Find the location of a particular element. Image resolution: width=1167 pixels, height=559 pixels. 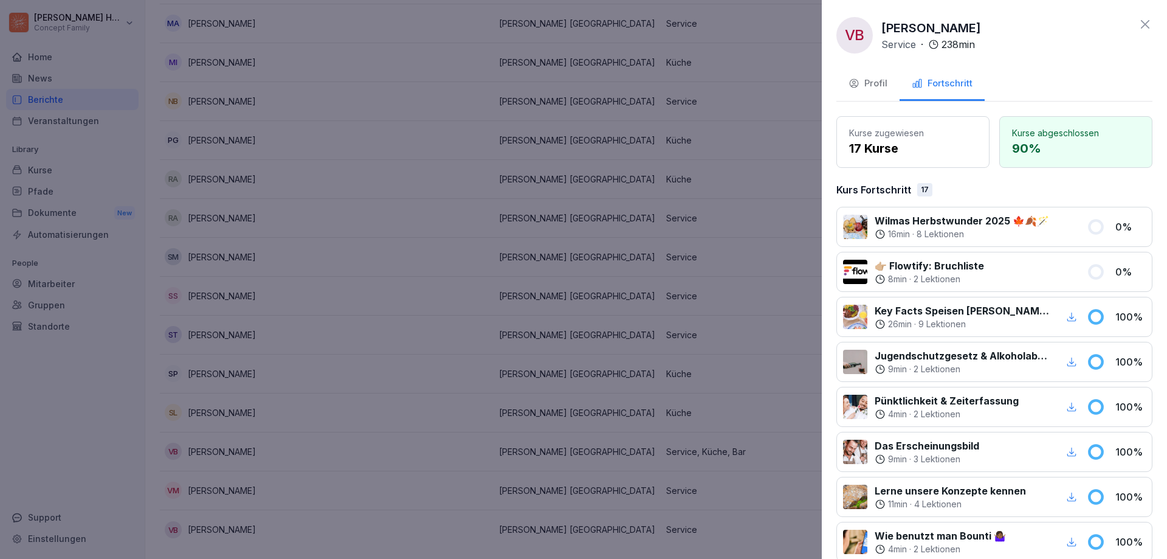

button: Profil is located at coordinates (868, 85).